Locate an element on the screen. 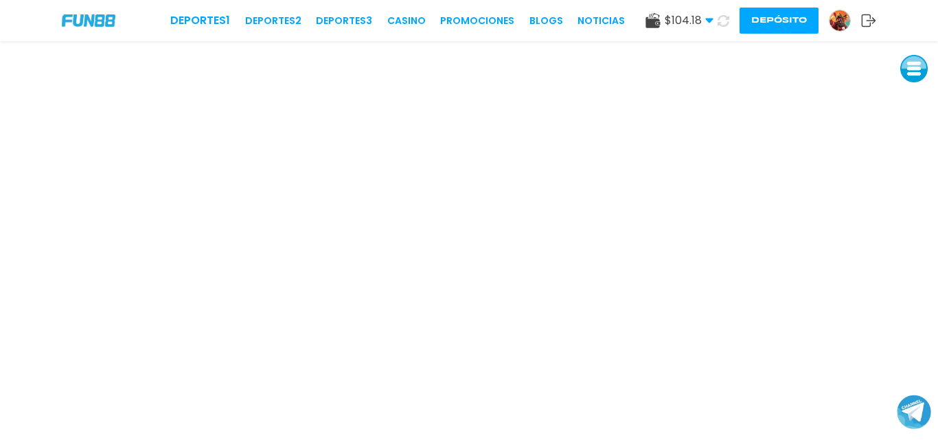  a: Promociones is located at coordinates (477, 21).